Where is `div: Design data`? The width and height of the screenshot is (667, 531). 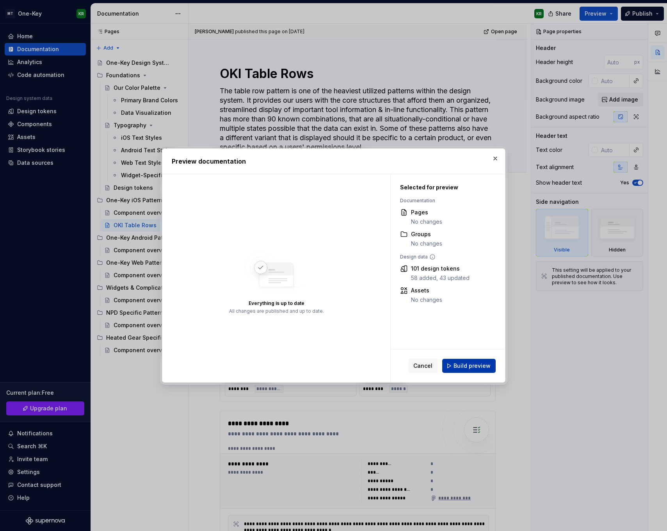
div: Design data is located at coordinates (446, 257).